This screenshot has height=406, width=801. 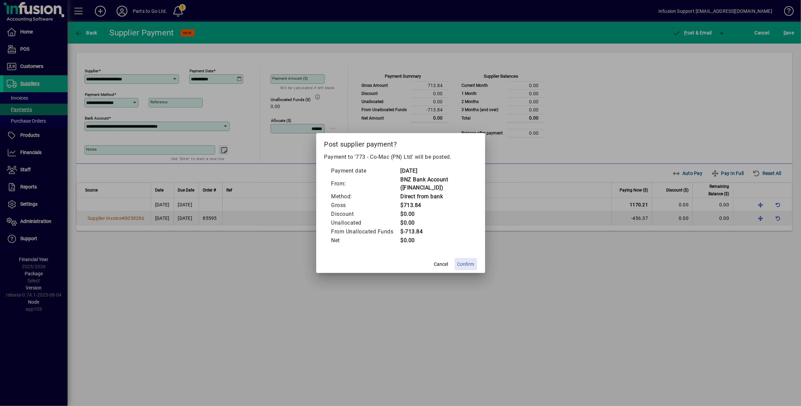 I want to click on button: Cancel, so click(x=441, y=264).